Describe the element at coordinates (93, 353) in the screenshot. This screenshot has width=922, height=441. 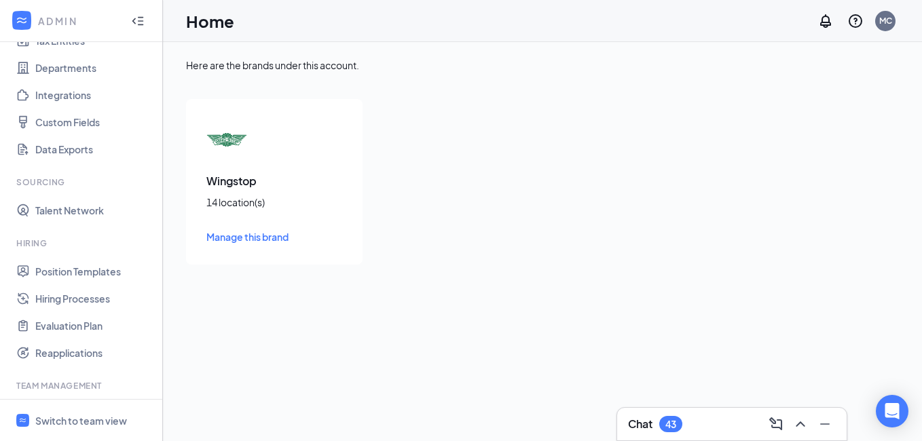
I see `a: Reapplications` at that location.